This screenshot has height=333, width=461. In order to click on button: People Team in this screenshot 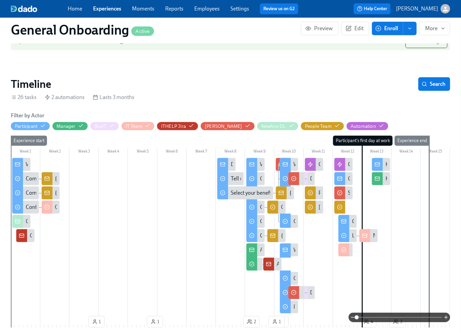, I will do `click(323, 126)`.